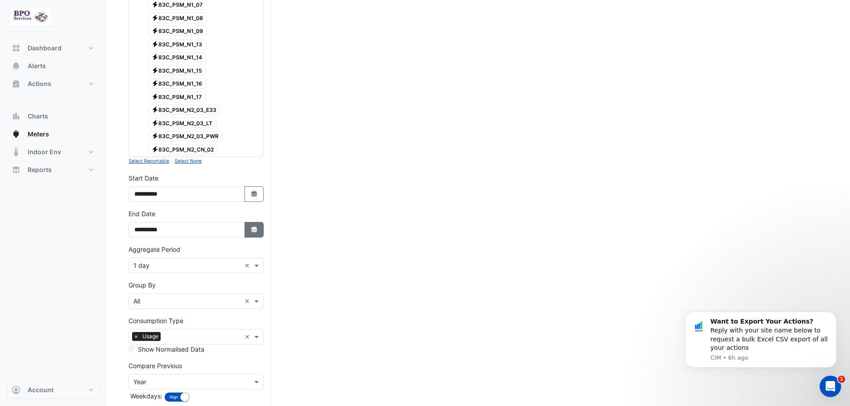 The height and width of the screenshot is (406, 850). Describe the element at coordinates (38, 134) in the screenshot. I see `span: Meters` at that location.